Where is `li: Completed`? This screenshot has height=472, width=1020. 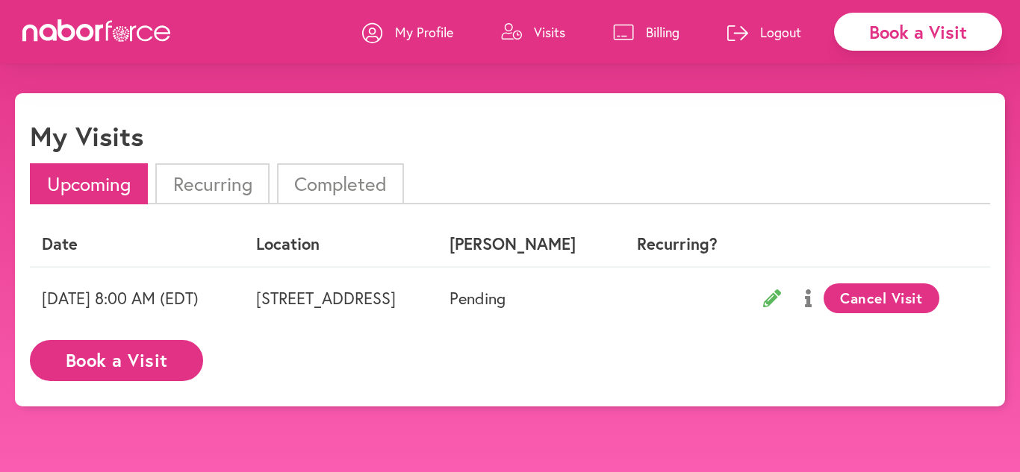 li: Completed is located at coordinates (340, 184).